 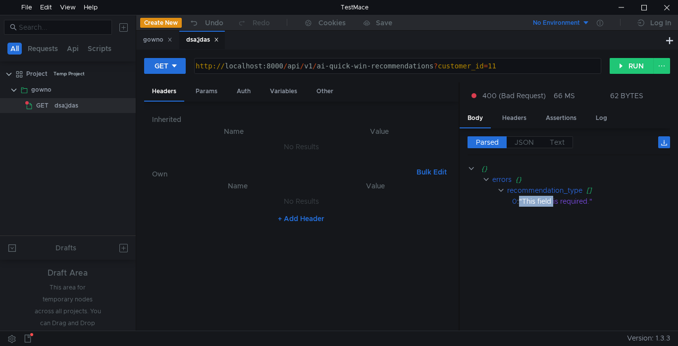 I want to click on button: RUN, so click(x=631, y=66).